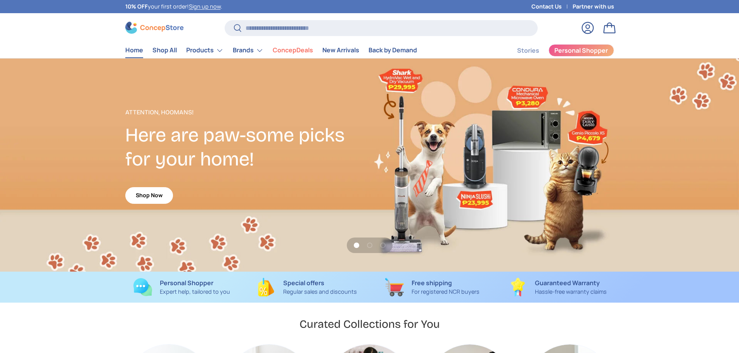 This screenshot has height=353, width=739. Describe the element at coordinates (581, 50) in the screenshot. I see `a: Personal Shopper` at that location.